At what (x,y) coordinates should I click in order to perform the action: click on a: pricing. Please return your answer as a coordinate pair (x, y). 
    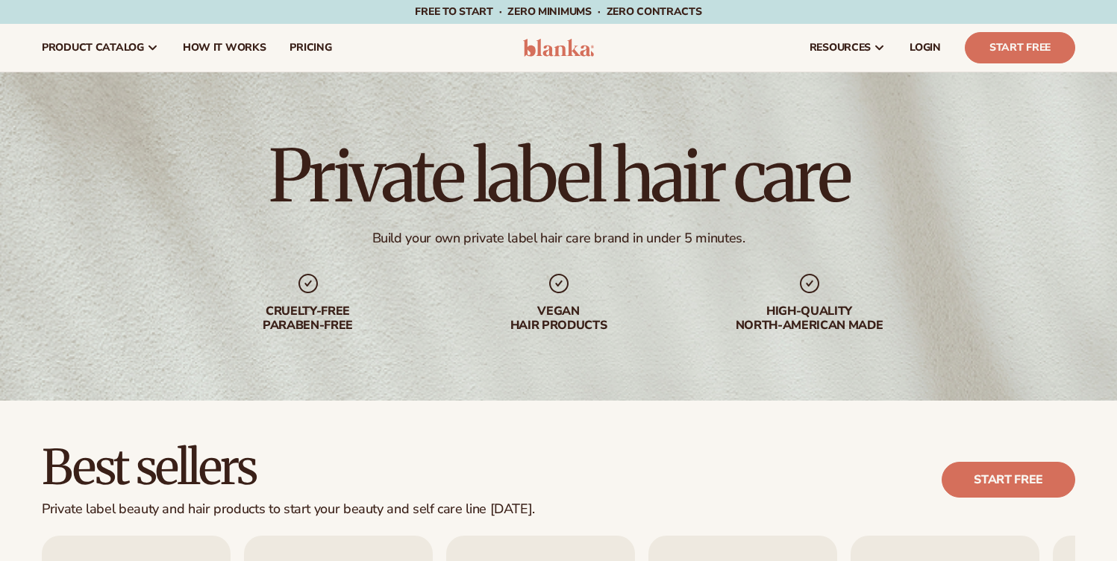
    Looking at the image, I should click on (310, 48).